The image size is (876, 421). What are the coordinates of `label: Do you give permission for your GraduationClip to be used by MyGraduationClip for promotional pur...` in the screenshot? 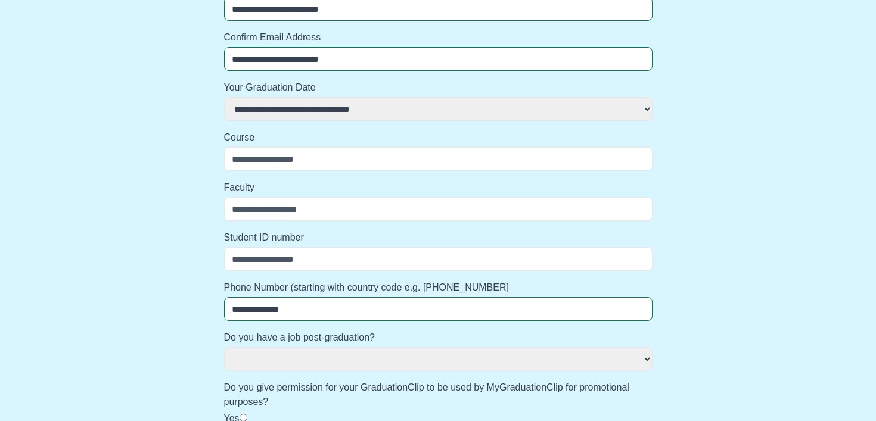 It's located at (438, 395).